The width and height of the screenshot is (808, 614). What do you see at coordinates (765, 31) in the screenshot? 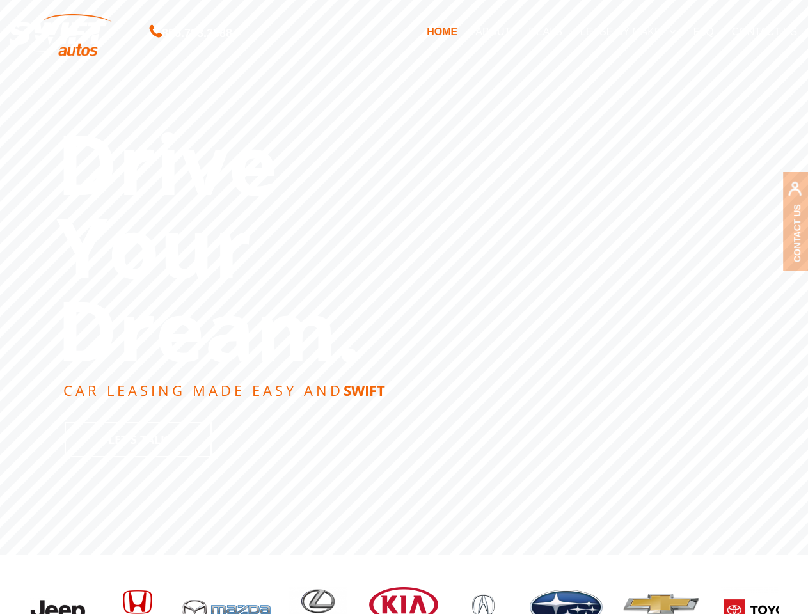
I see `a: CONTACT US` at bounding box center [765, 31].